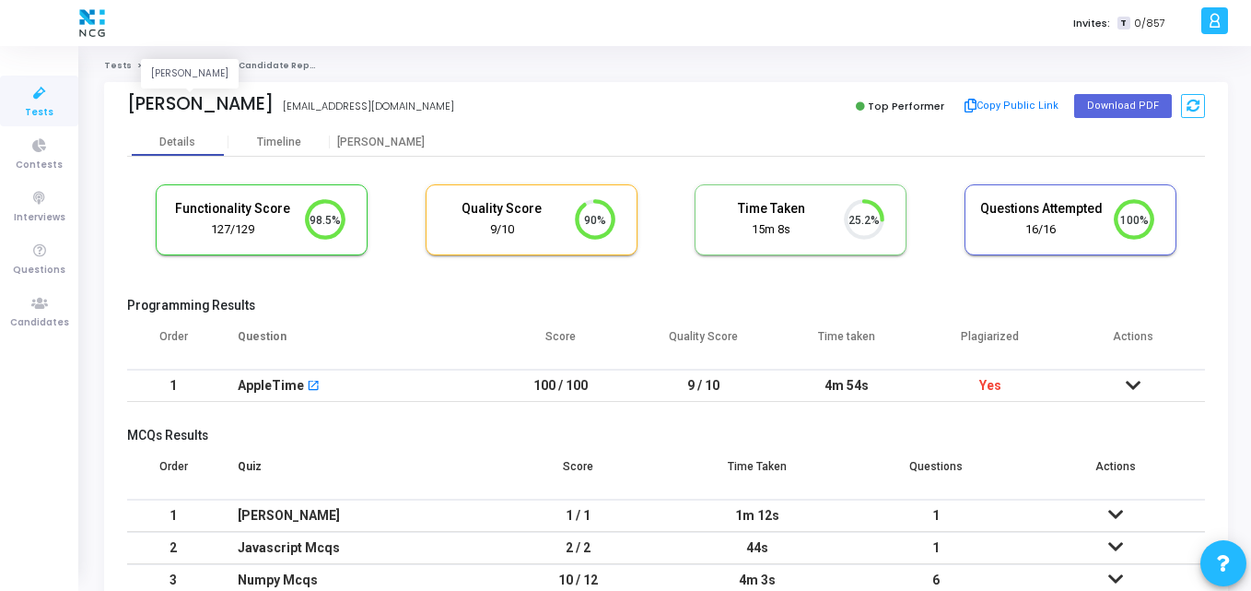 This screenshot has width=1251, height=591. Describe the element at coordinates (704, 344) in the screenshot. I see `th: Quality Score` at that location.